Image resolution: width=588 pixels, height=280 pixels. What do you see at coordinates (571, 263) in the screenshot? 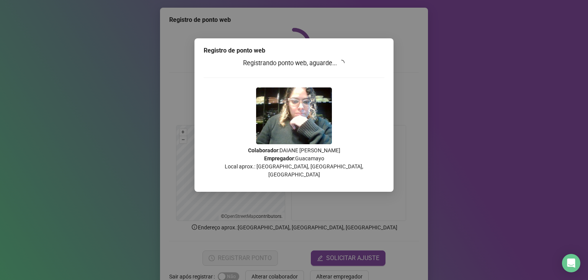
I see `div: Open Intercom Messenger` at bounding box center [571, 263].